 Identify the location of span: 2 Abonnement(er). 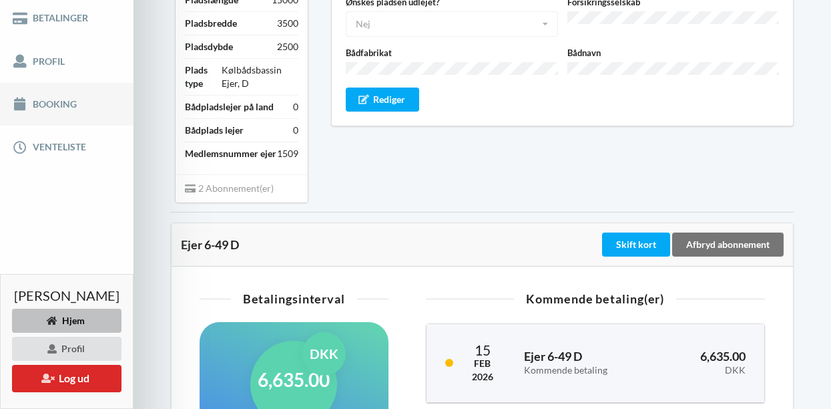
(229, 188).